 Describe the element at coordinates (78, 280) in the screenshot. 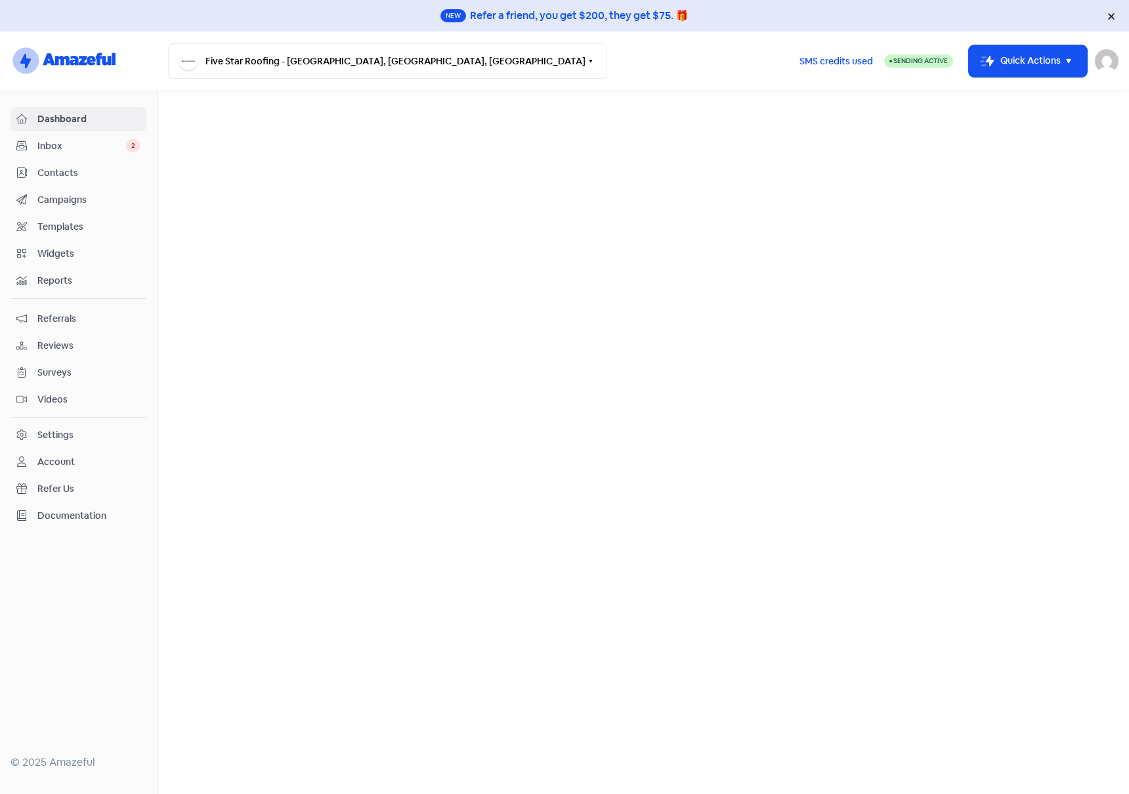

I see `a: Reports` at that location.